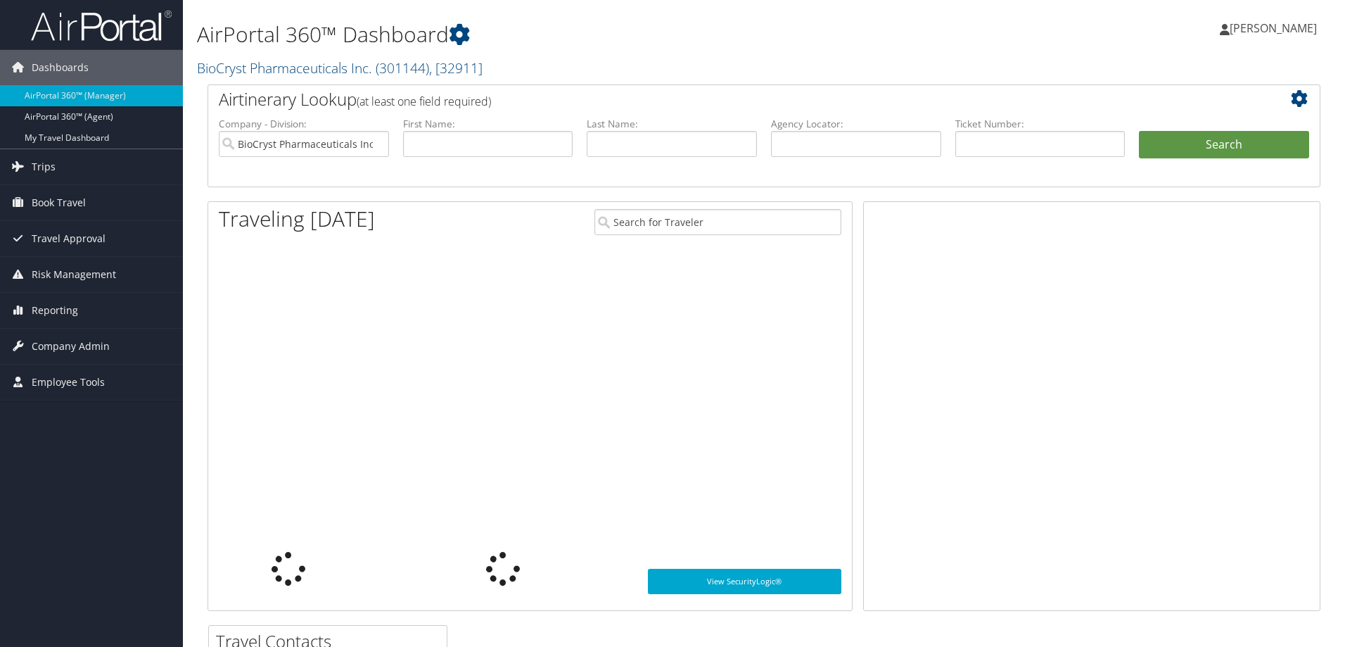 The width and height of the screenshot is (1345, 647). I want to click on span: Company Admin, so click(70, 346).